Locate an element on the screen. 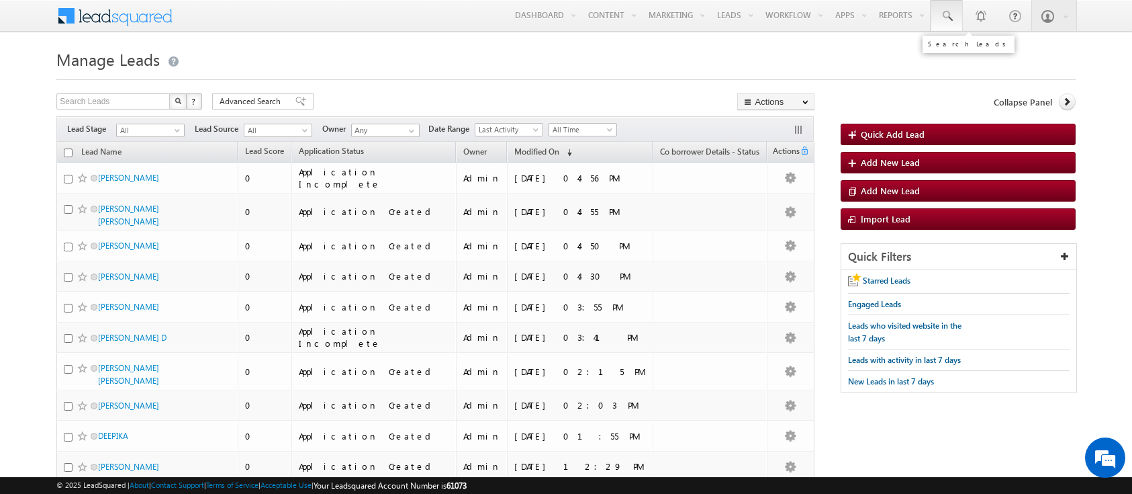 This screenshot has height=494, width=1132. span: (sorted descending) is located at coordinates (567, 152).